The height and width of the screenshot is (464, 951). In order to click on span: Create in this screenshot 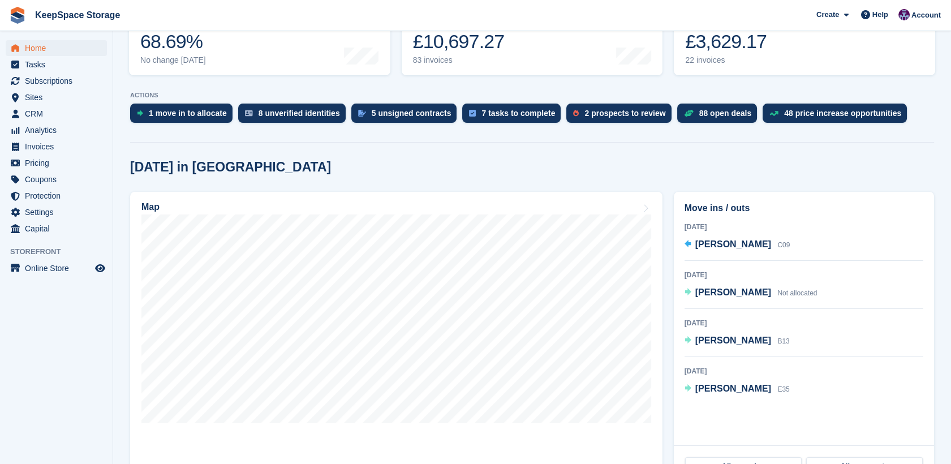, I will do `click(827, 15)`.